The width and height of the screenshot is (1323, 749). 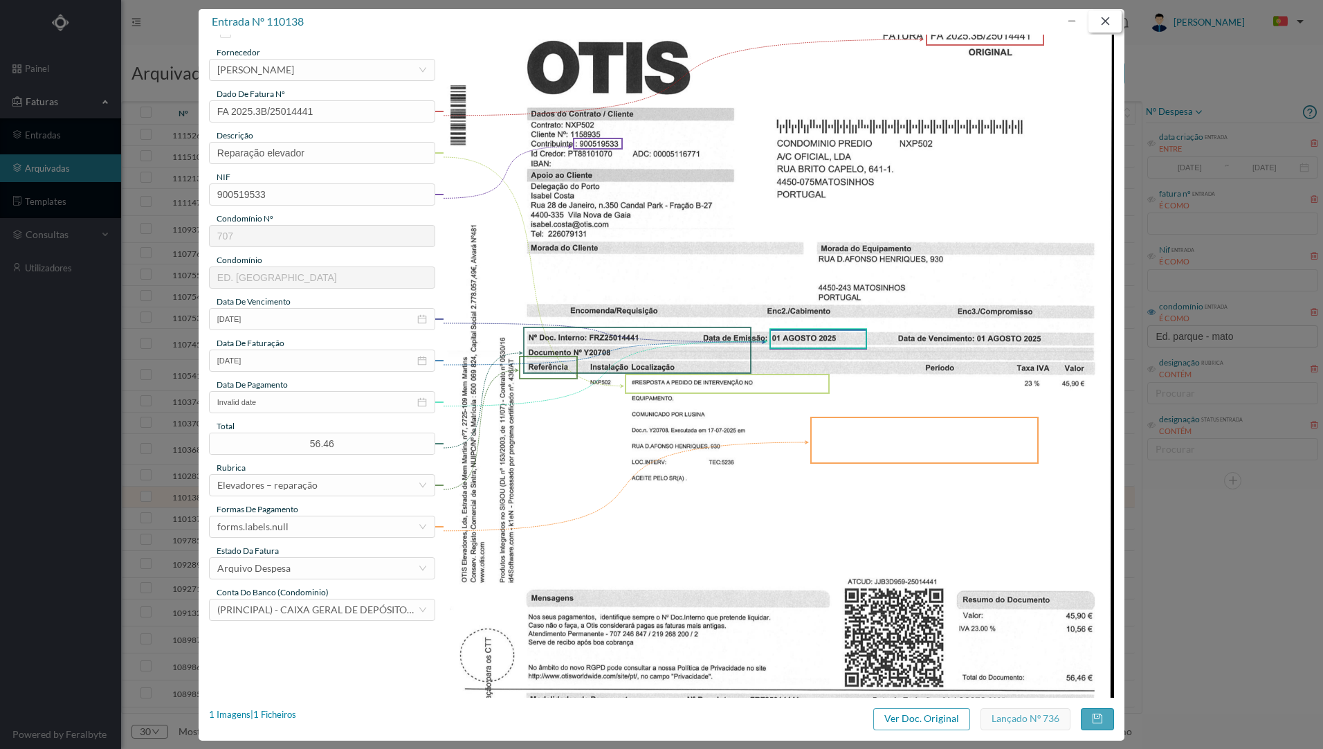 What do you see at coordinates (252, 384) in the screenshot?
I see `span: data de pagamento` at bounding box center [252, 384].